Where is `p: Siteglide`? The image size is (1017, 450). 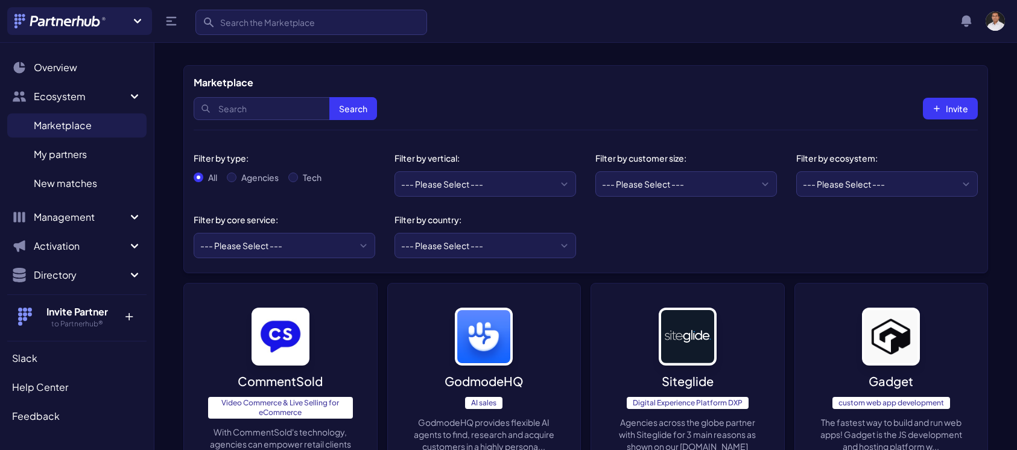
p: Siteglide is located at coordinates (688, 381).